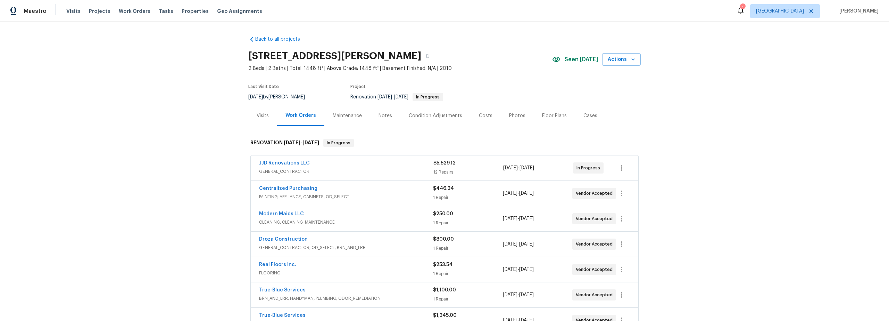 This screenshot has width=889, height=321. Describe the element at coordinates (240, 11) in the screenshot. I see `span: Geo Assignments` at that location.